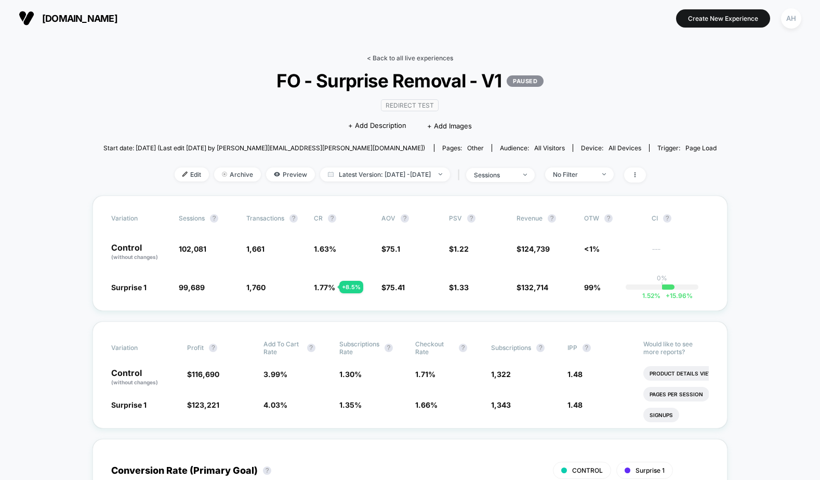  I want to click on span: (without changes), so click(135, 382).